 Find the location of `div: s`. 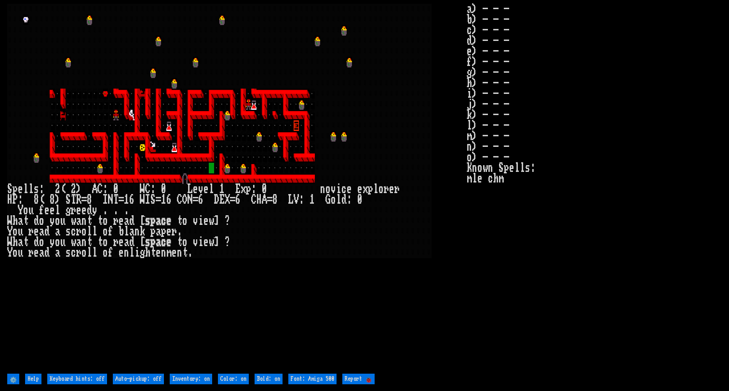

div: s is located at coordinates (36, 189).